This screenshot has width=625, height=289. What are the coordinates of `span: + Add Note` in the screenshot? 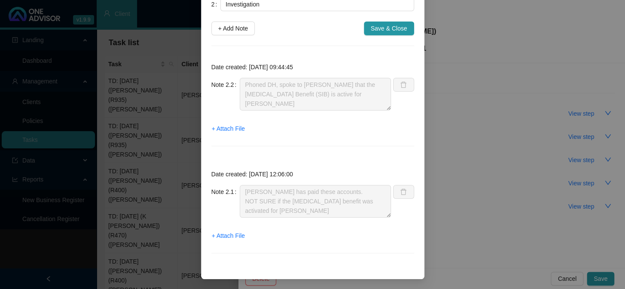 It's located at (233, 28).